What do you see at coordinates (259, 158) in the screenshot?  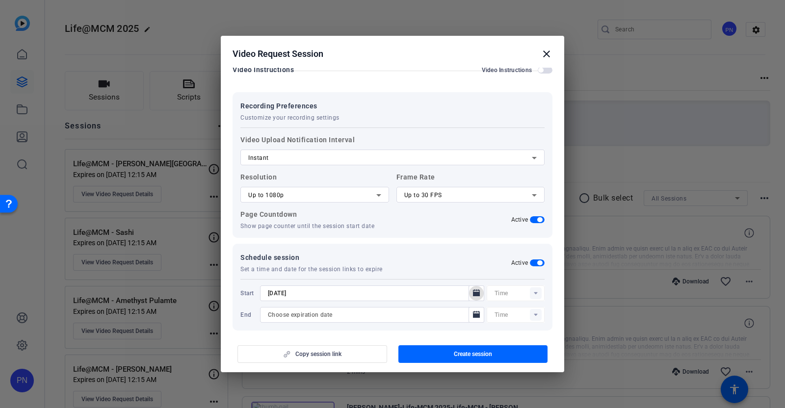 I see `span: Instant` at bounding box center [259, 158].